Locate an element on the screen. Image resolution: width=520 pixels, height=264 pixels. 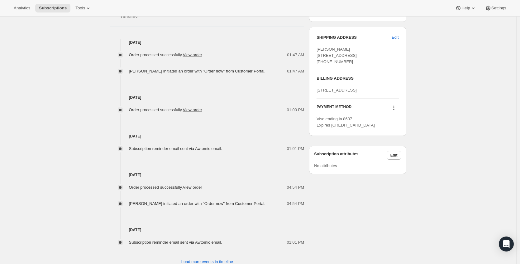
span: 01:00 PM is located at coordinates (296, 110).